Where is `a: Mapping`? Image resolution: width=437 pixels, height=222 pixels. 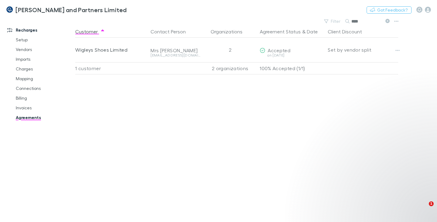 a: Mapping is located at coordinates (44, 79).